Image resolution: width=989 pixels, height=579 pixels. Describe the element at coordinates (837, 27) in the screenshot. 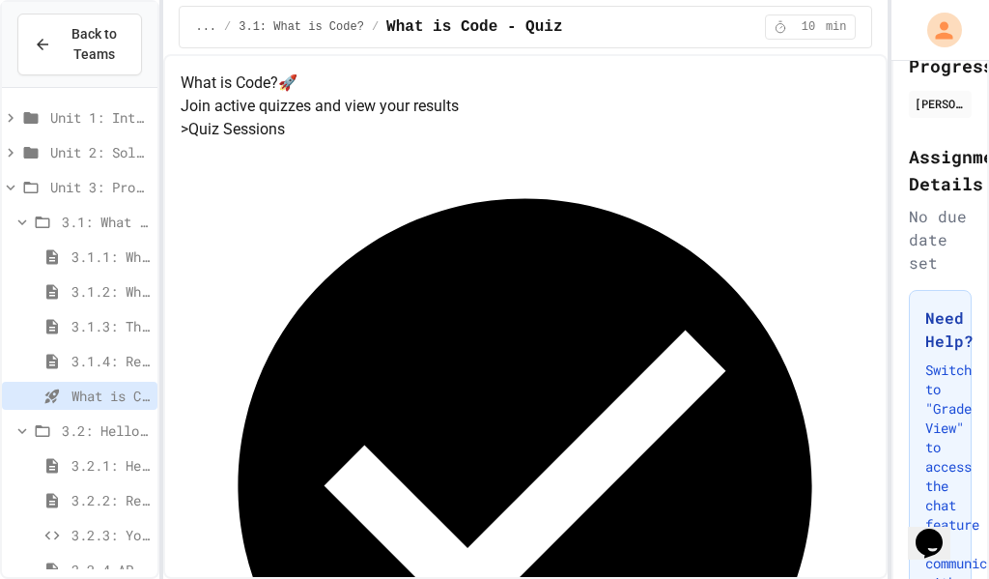

I see `span: min` at that location.